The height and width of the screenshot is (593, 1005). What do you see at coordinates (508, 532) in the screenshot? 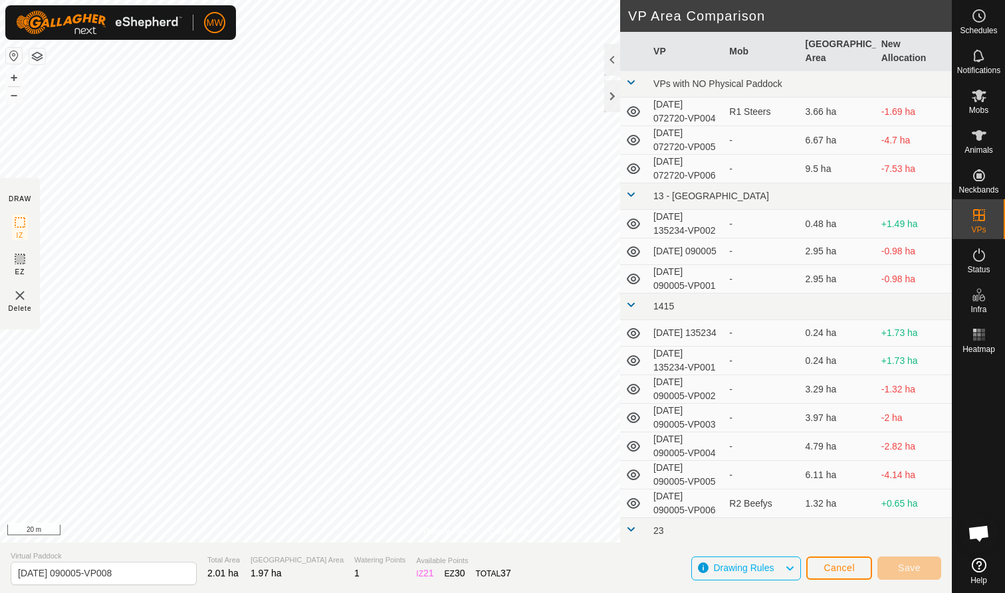
I see `a: Contact Us` at bounding box center [508, 532].